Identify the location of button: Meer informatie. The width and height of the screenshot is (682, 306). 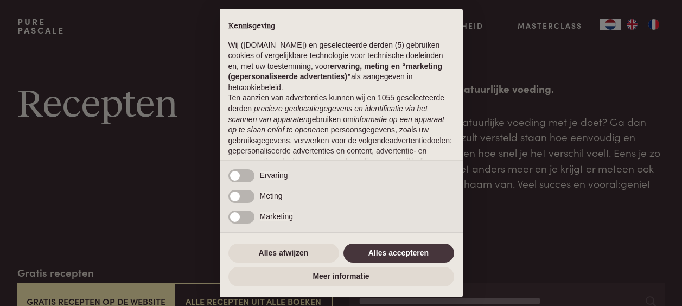
(341, 277).